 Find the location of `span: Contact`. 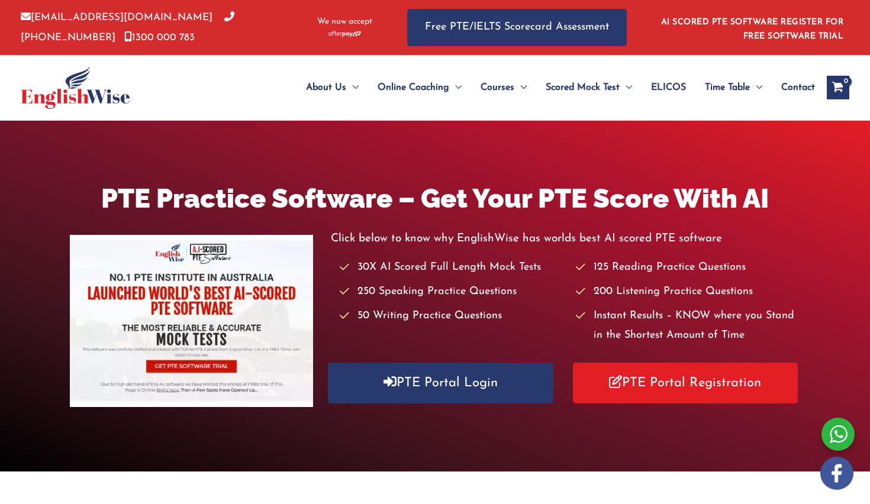

span: Contact is located at coordinates (798, 88).